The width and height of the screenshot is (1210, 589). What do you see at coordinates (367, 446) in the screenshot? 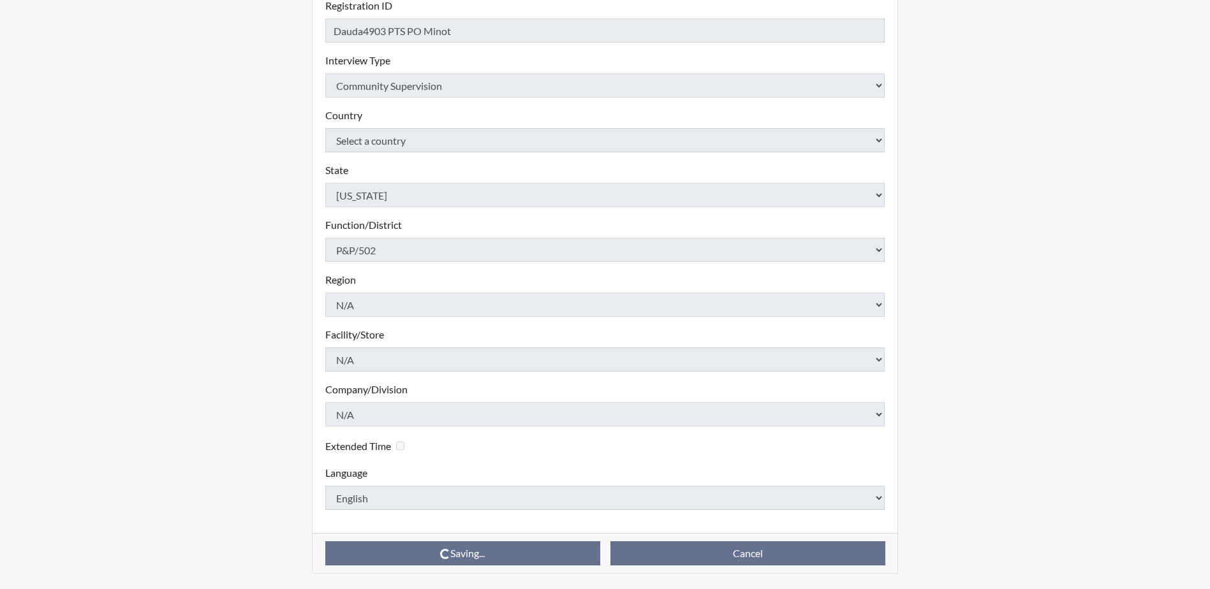
I see `div: Checking this box will provide the interviewee with an accomodation of extra time to answer each ...` at bounding box center [367, 446].